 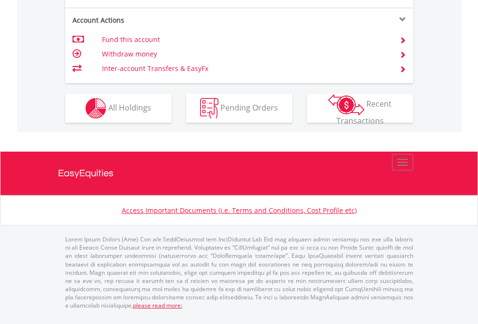 What do you see at coordinates (244, 54) in the screenshot?
I see `td: Withdraw money` at bounding box center [244, 54].